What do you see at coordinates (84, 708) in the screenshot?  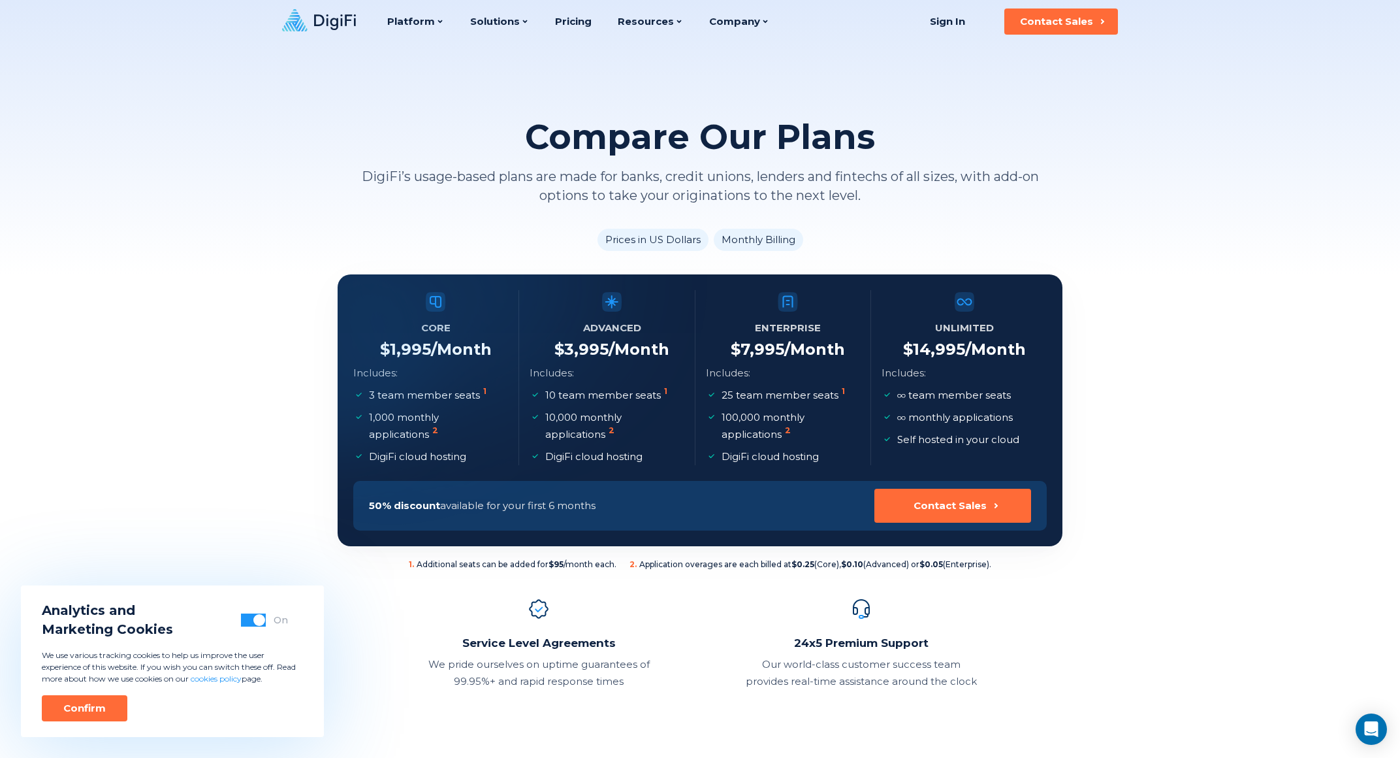 I see `div: Confirm` at bounding box center [84, 708].